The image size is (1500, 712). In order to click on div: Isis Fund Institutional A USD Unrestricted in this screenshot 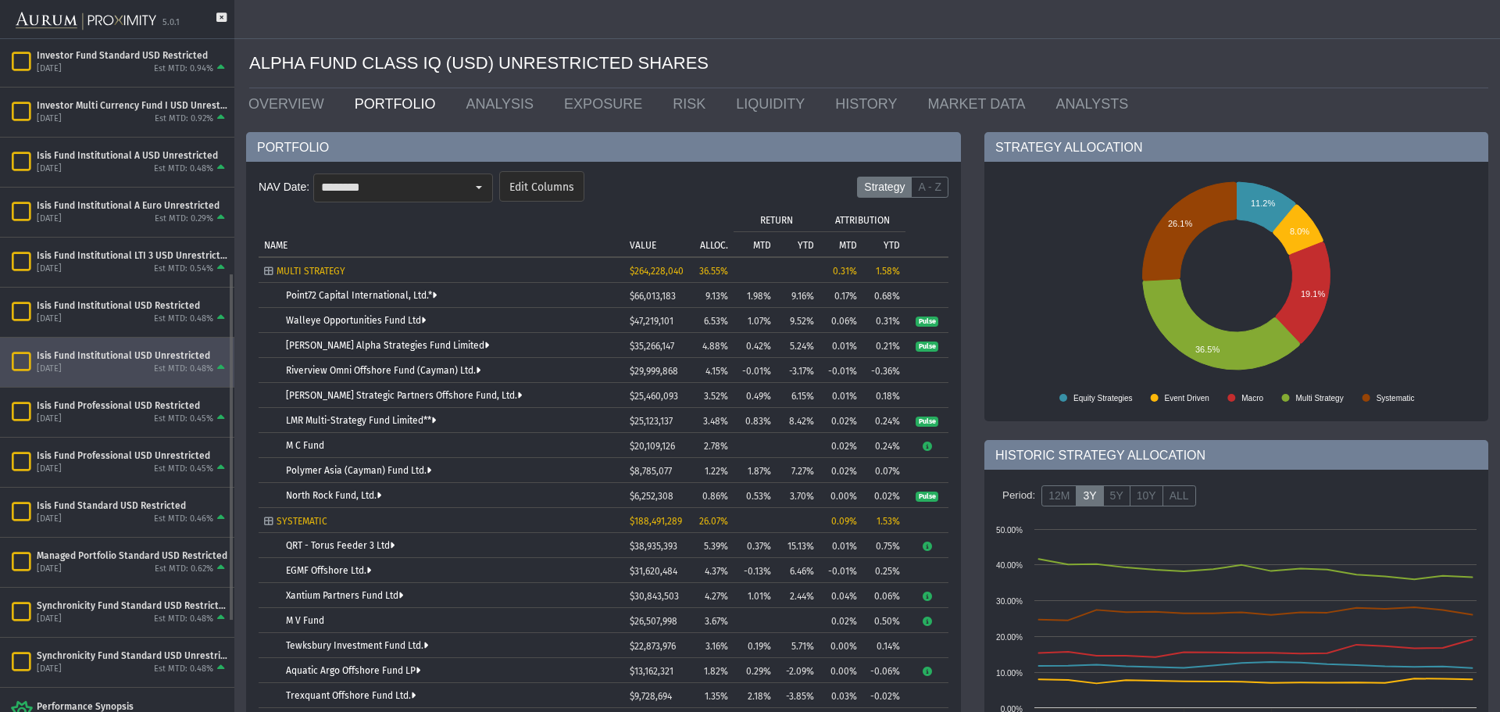, I will do `click(132, 155)`.